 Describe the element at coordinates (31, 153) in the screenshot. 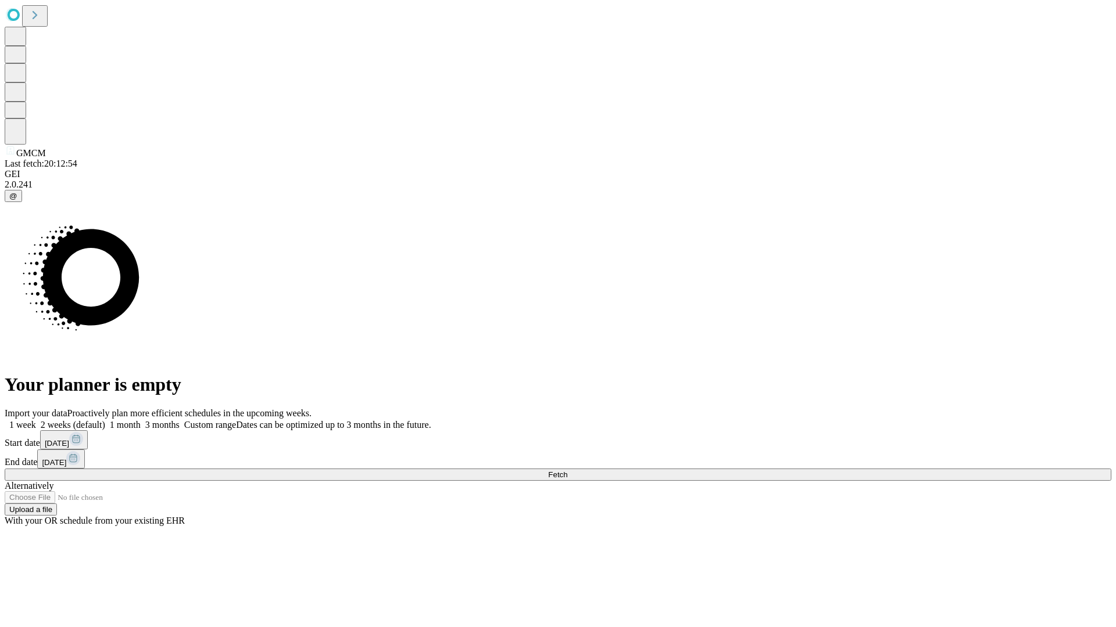

I see `span: GMCM` at that location.